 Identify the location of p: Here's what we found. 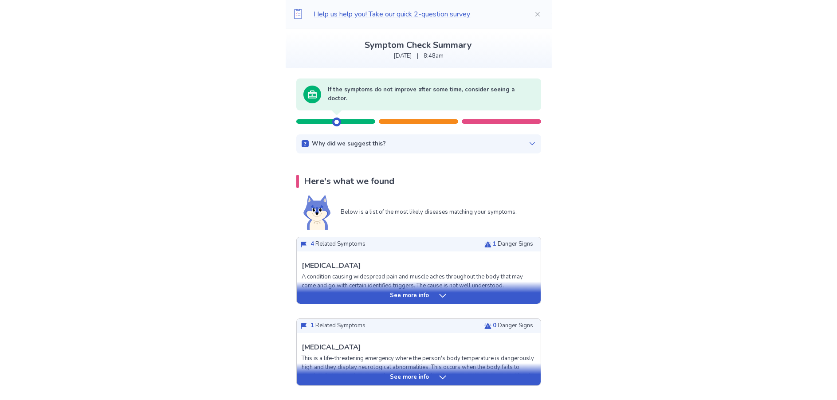
(349, 181).